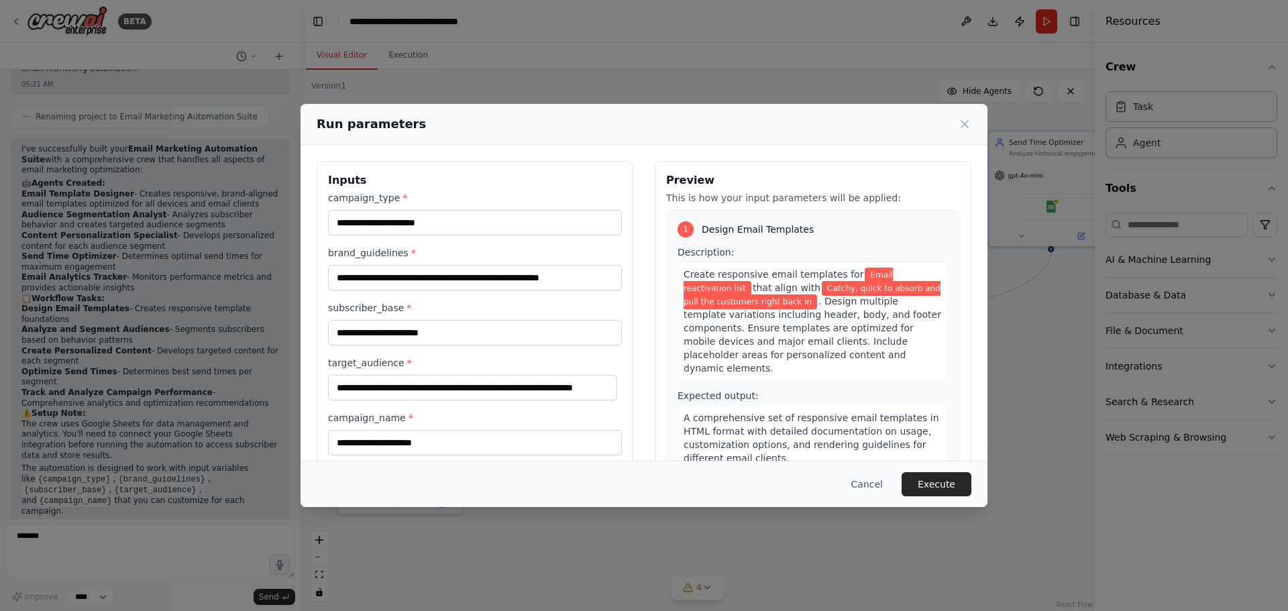 This screenshot has height=611, width=1288. What do you see at coordinates (475, 363) in the screenshot?
I see `label: target_audience` at bounding box center [475, 363].